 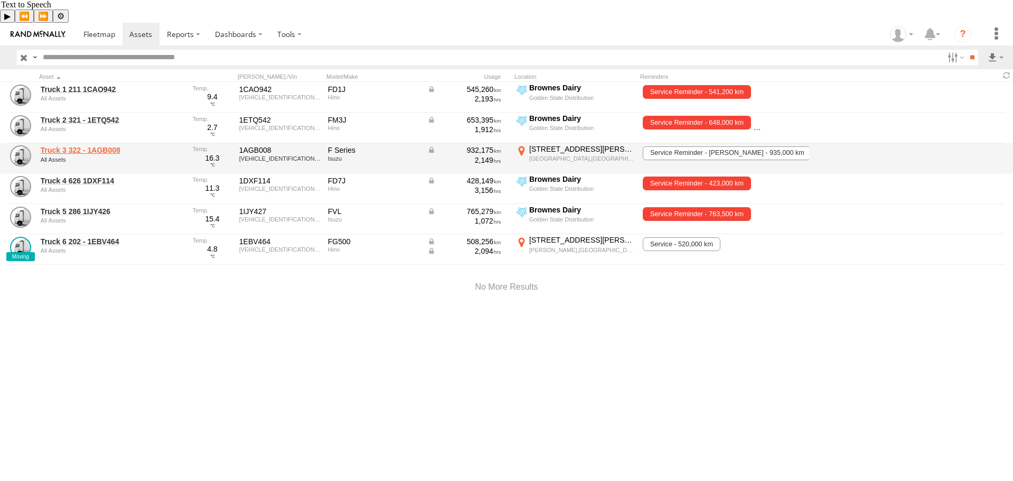 What do you see at coordinates (61, 16) in the screenshot?
I see `button: Settings` at bounding box center [61, 16].